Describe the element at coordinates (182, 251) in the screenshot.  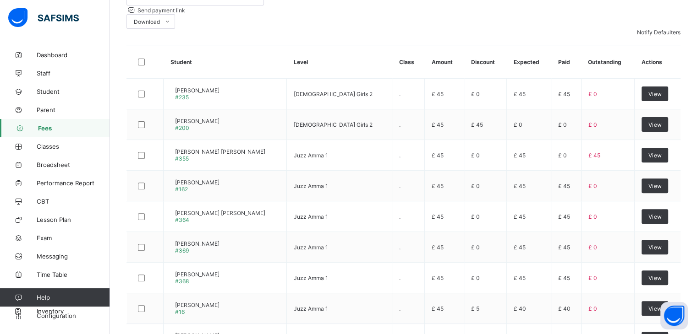
I see `span: #369` at that location.